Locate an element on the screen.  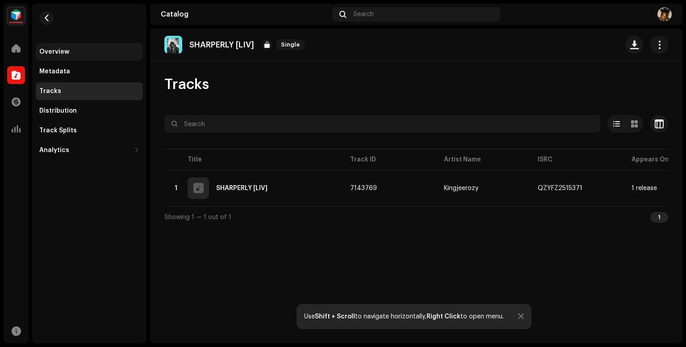
span: Search is located at coordinates (364, 14).